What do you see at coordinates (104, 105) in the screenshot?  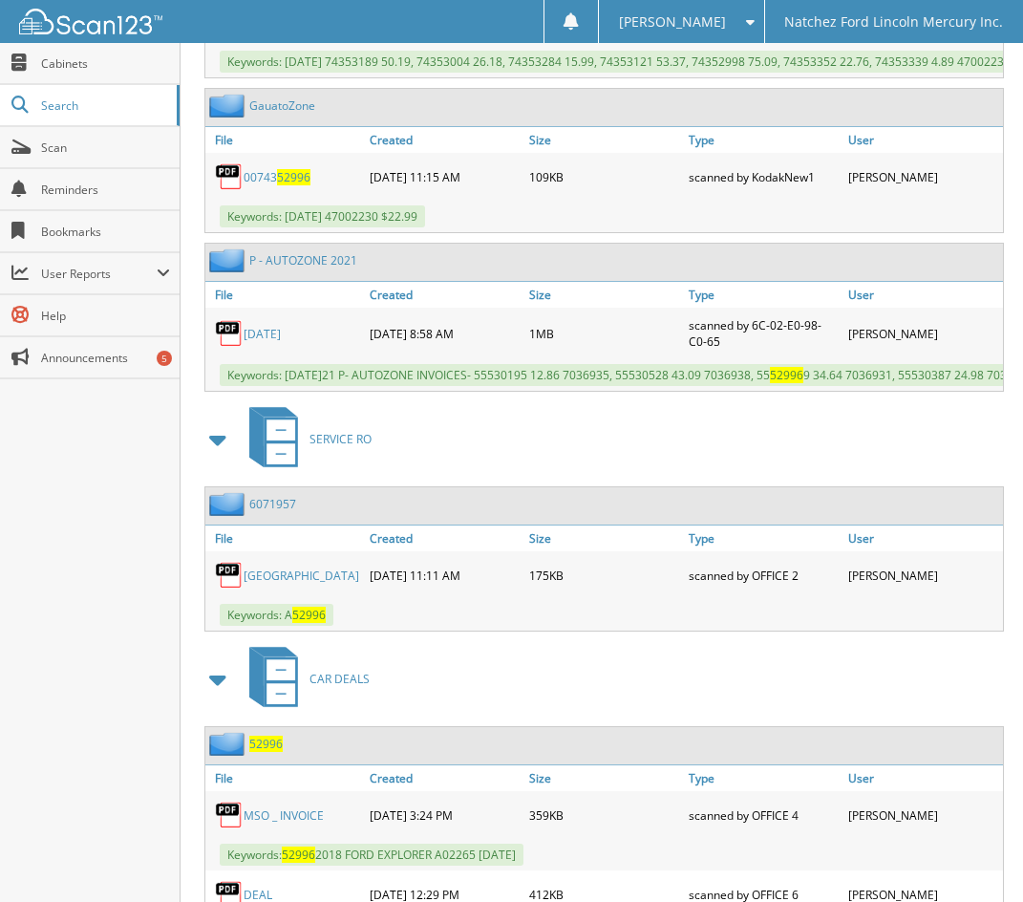 I see `span: Search` at bounding box center [104, 105].